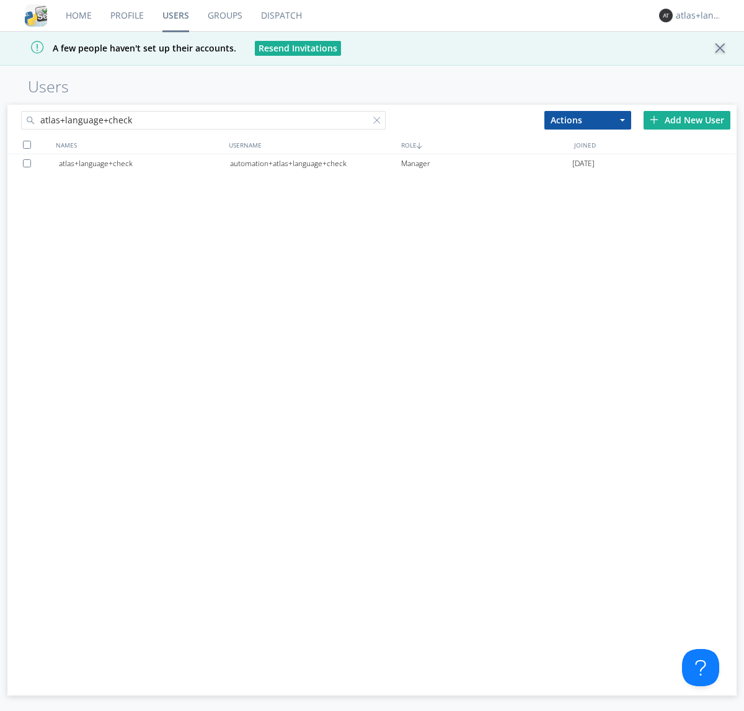 The width and height of the screenshot is (744, 711). Describe the element at coordinates (123, 48) in the screenshot. I see `span: A few people haven't set up their accounts.` at that location.